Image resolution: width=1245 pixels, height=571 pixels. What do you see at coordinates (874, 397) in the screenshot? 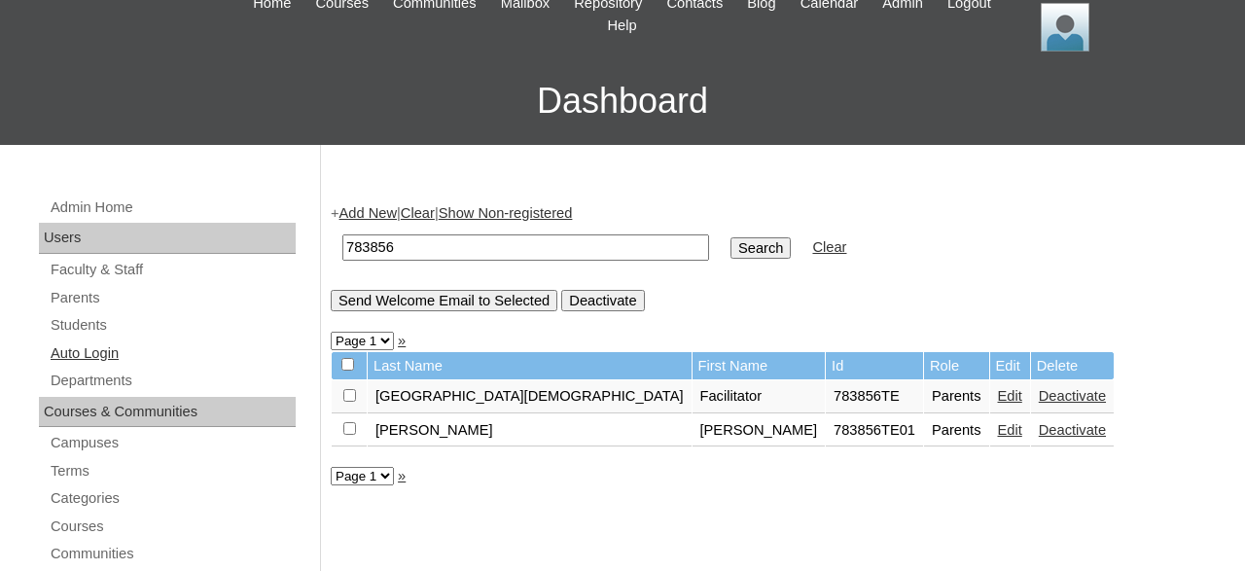
I see `td: 783856TE` at bounding box center [874, 397].